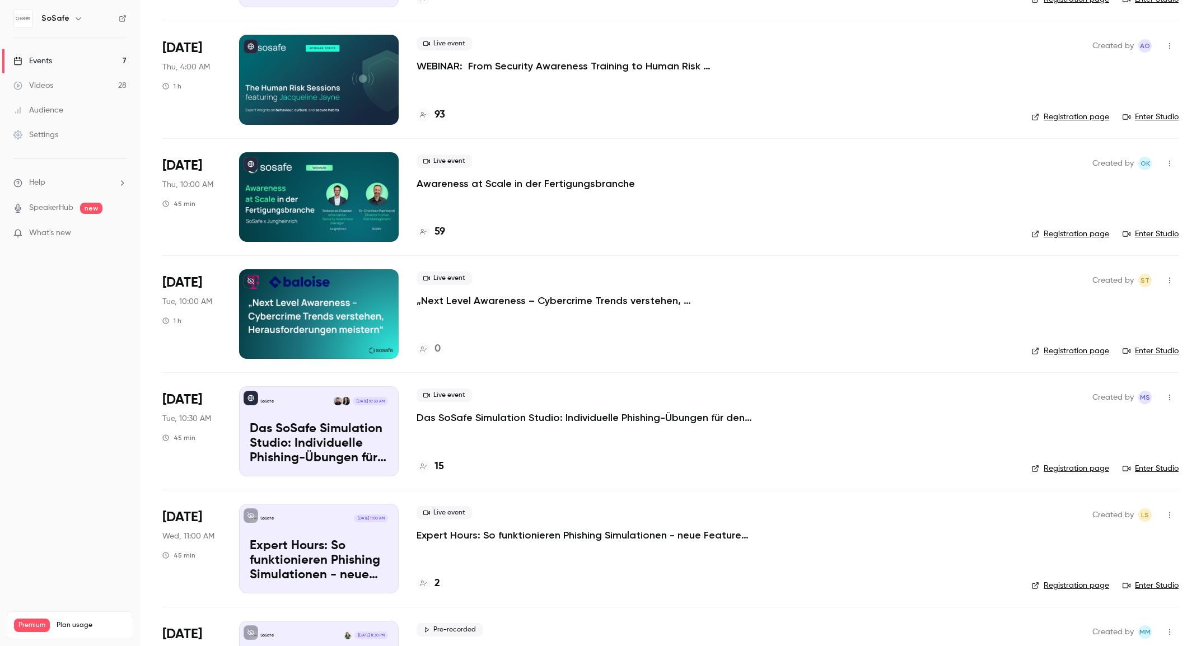 This screenshot has height=646, width=1201. What do you see at coordinates (439, 466) in the screenshot?
I see `h4: 15` at bounding box center [439, 466].